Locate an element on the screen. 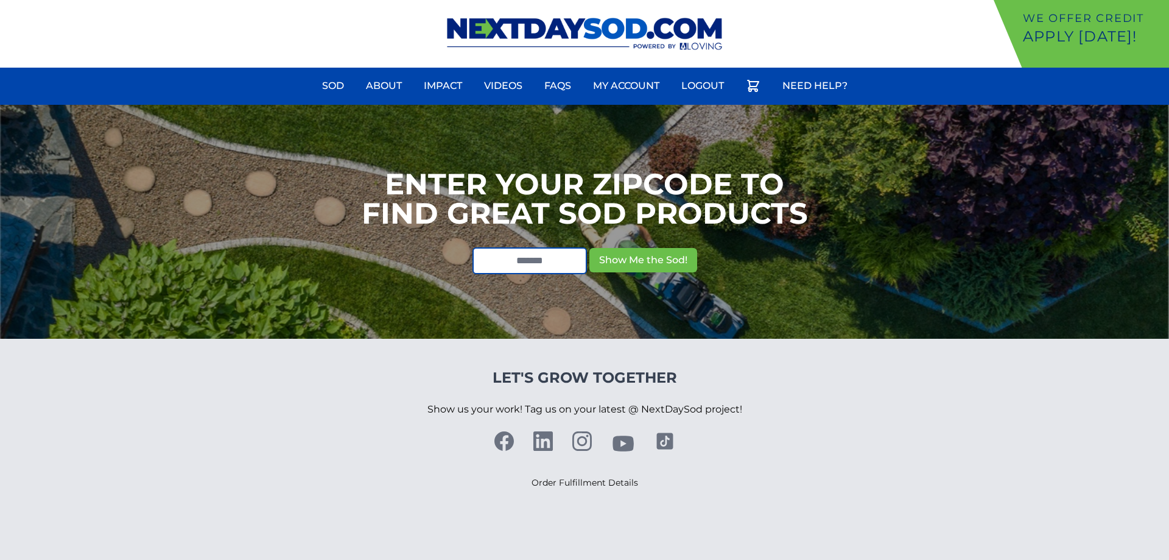  p: We offer Credit is located at coordinates (1094, 18).